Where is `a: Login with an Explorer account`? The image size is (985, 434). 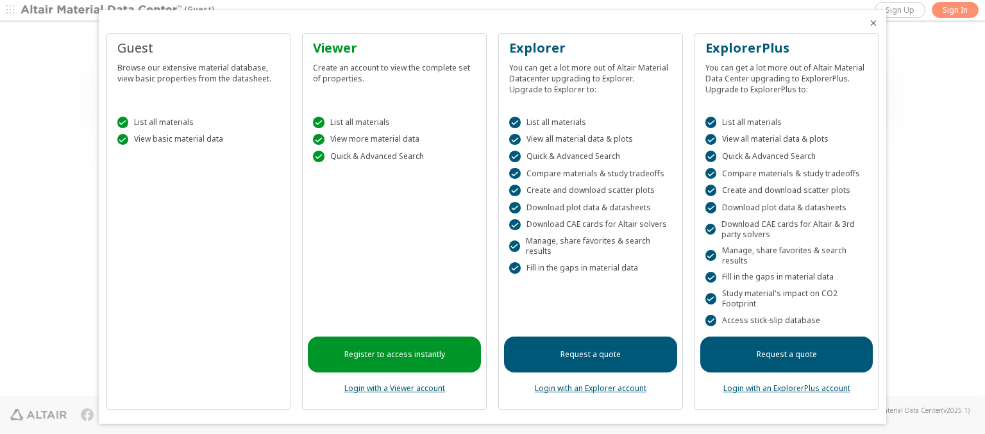
a: Login with an Explorer account is located at coordinates (591, 388).